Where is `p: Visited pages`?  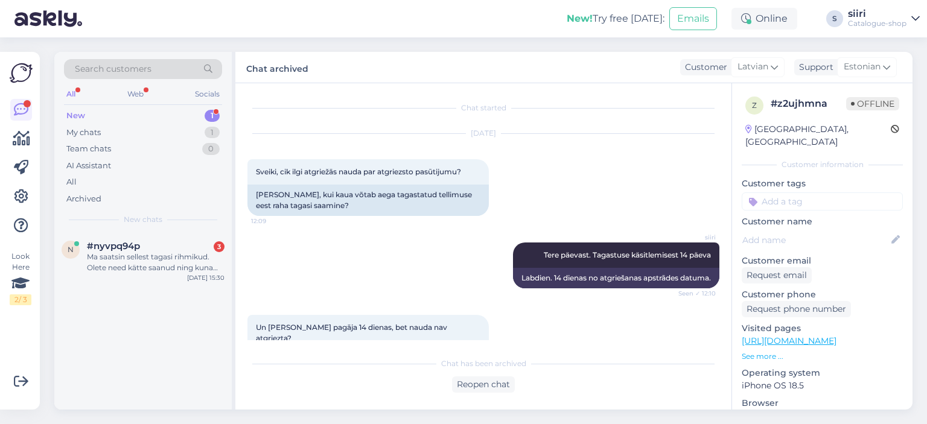
p: Visited pages is located at coordinates (822, 328).